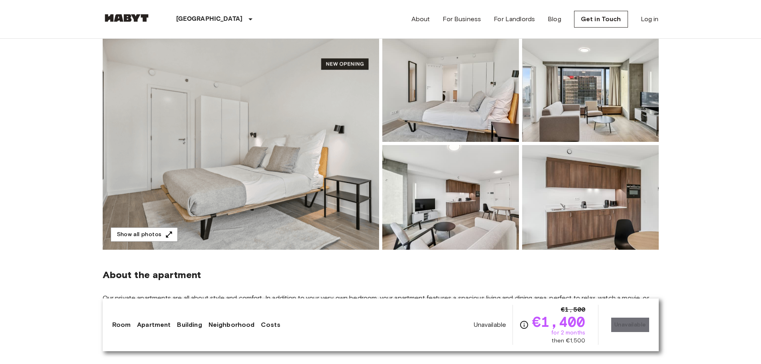 This screenshot has width=761, height=364. I want to click on span: €1,400, so click(558, 322).